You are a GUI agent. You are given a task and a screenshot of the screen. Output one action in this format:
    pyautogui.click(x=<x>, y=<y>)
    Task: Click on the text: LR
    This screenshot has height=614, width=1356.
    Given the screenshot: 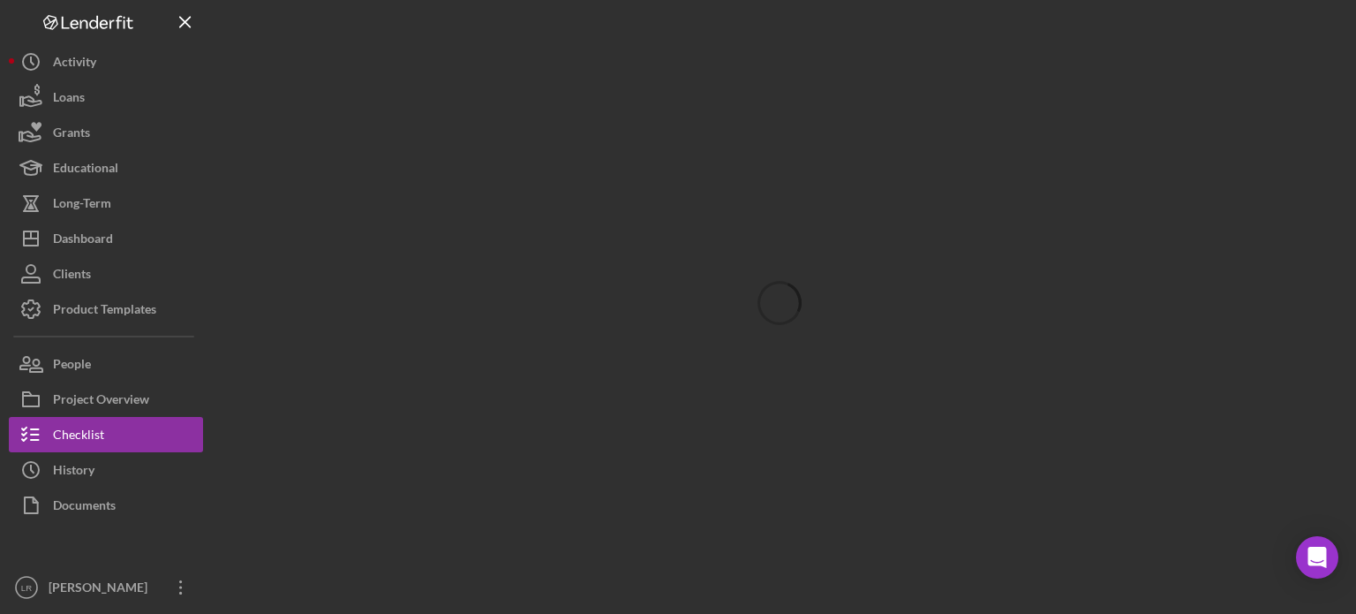 What is the action you would take?
    pyautogui.click(x=26, y=587)
    